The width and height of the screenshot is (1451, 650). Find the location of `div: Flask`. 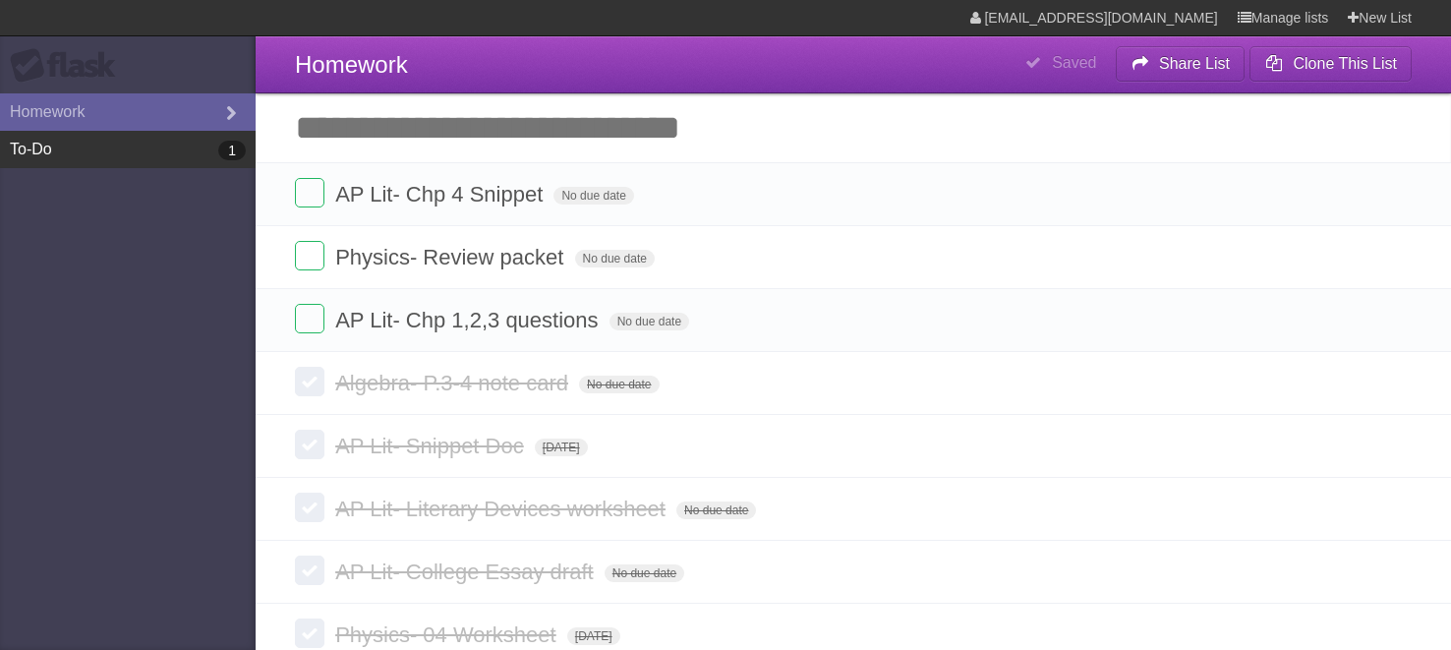

div: Flask is located at coordinates (69, 66).